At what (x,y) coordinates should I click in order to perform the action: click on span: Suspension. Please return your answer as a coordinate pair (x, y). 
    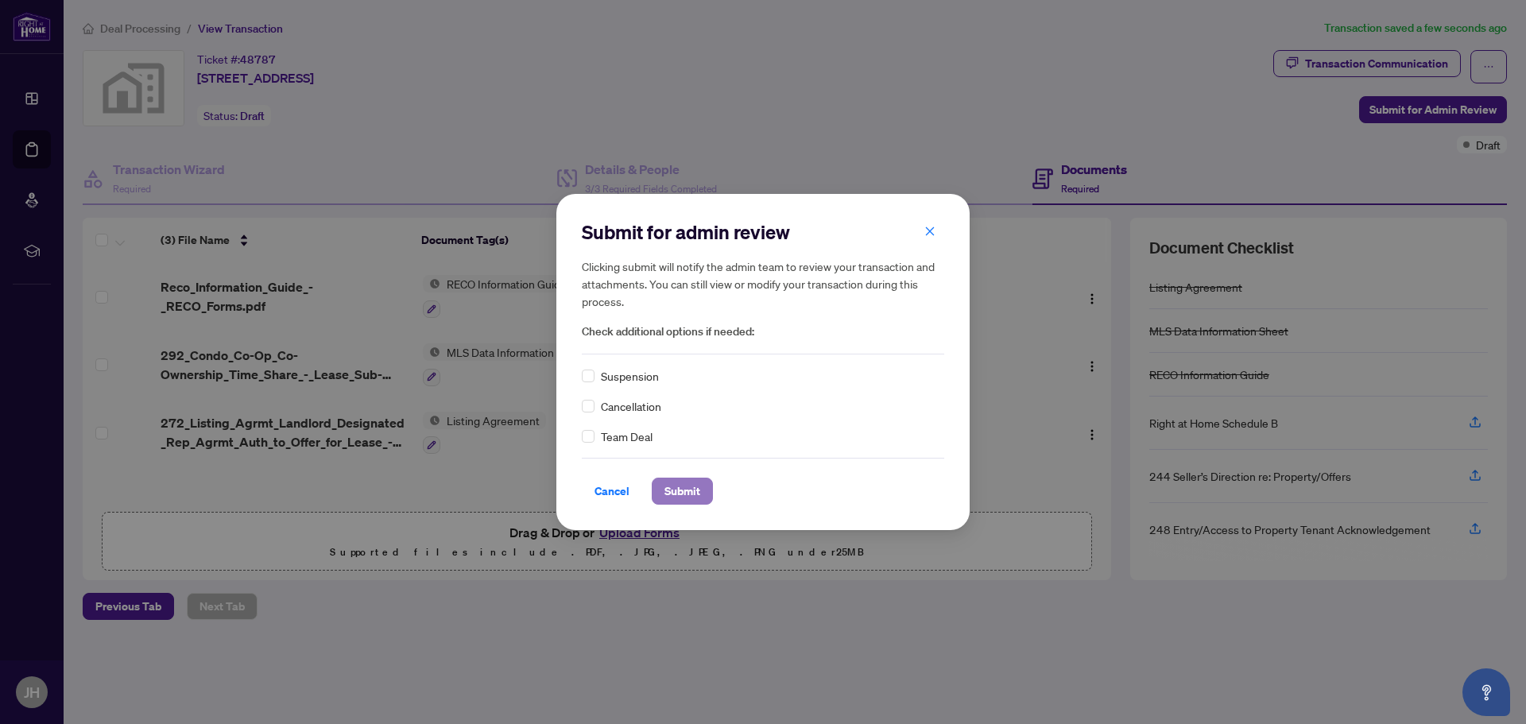
    Looking at the image, I should click on (630, 376).